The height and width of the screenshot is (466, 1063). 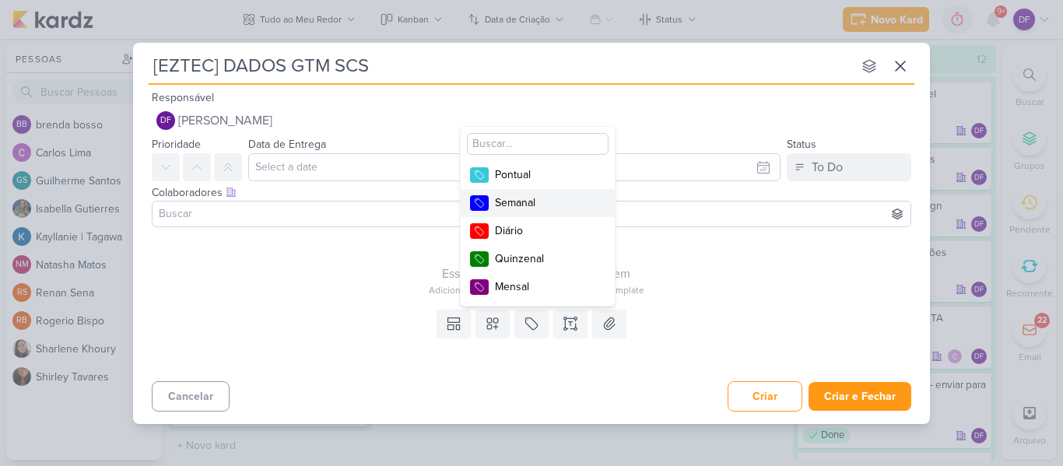 I want to click on input: Kard Sem Título, so click(x=500, y=66).